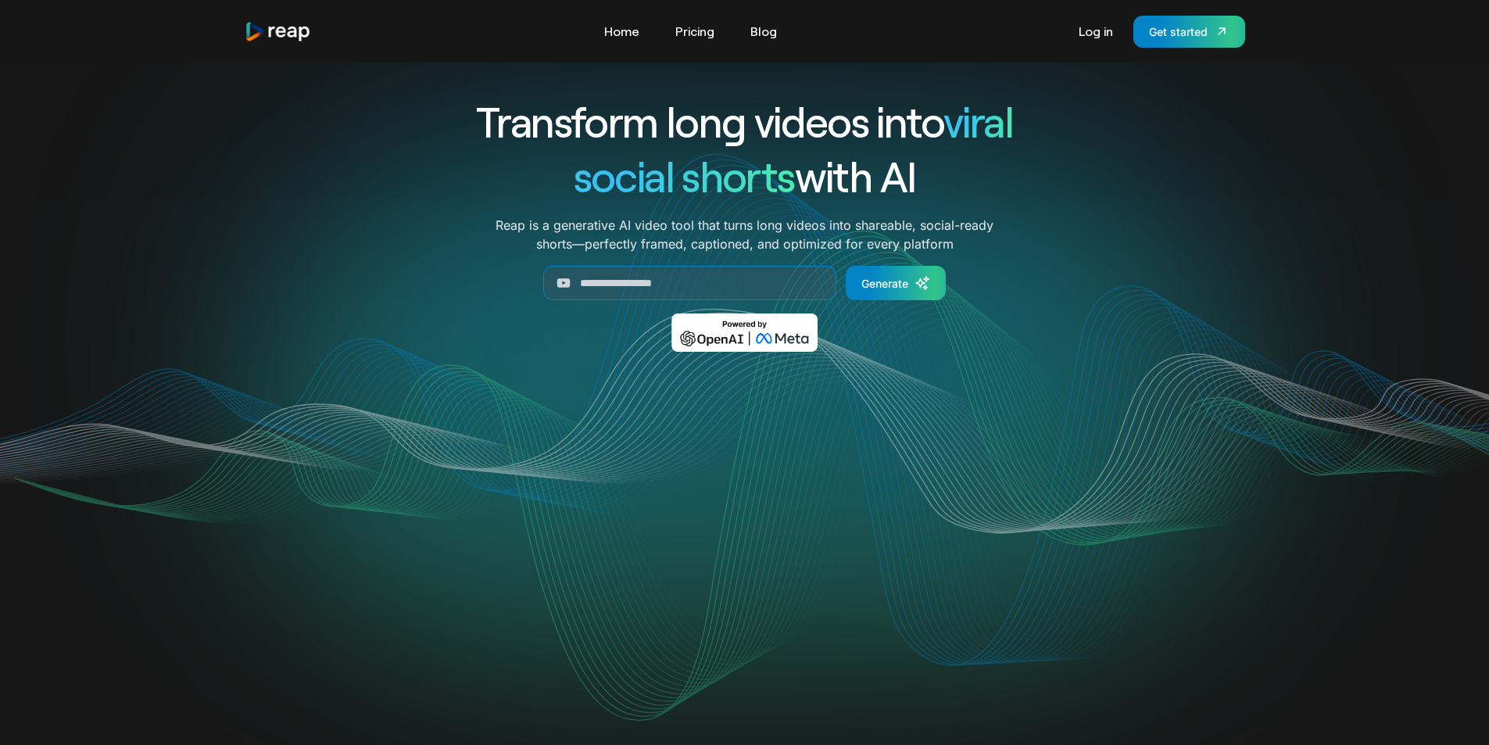 The width and height of the screenshot is (1489, 745). I want to click on a: Blog, so click(763, 31).